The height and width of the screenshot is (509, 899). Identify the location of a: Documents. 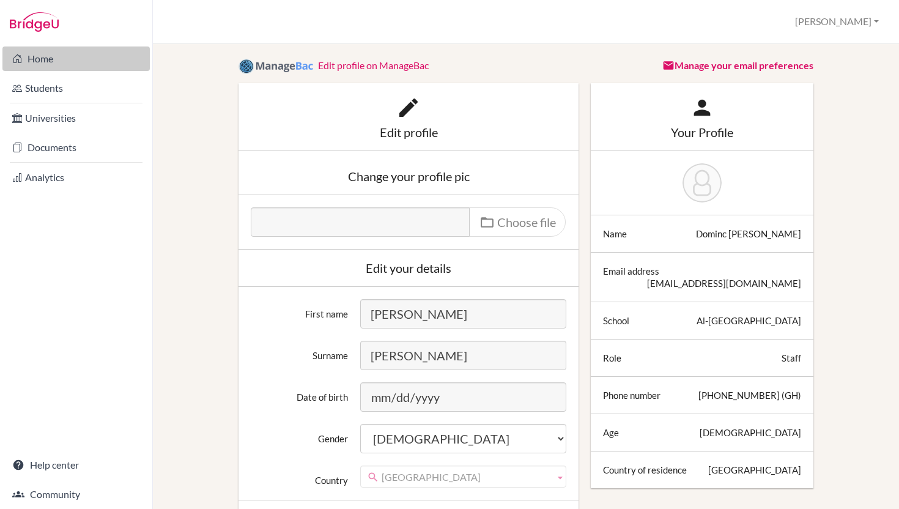
(76, 147).